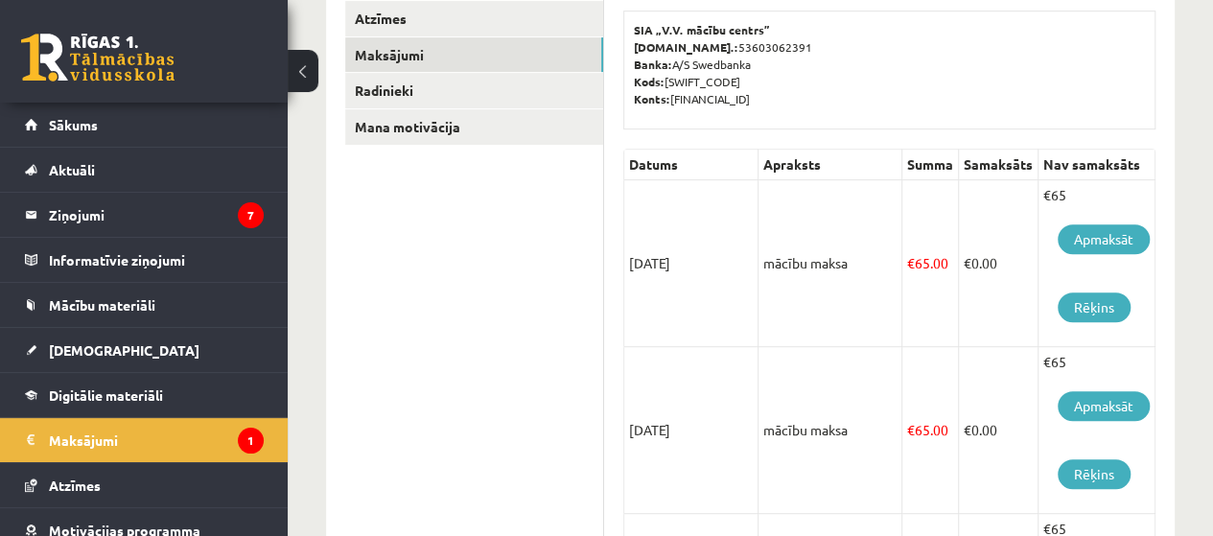 The height and width of the screenshot is (536, 1213). Describe the element at coordinates (144, 260) in the screenshot. I see `a: Informatīvie ziņojumi` at that location.